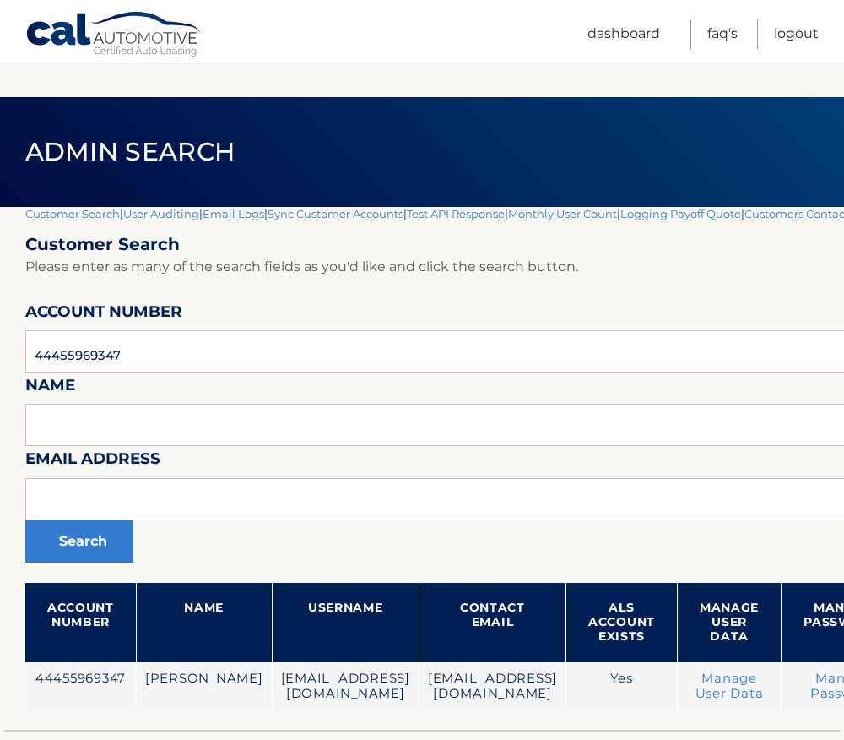 This screenshot has height=740, width=844. Describe the element at coordinates (161, 214) in the screenshot. I see `a: User Auditing` at that location.